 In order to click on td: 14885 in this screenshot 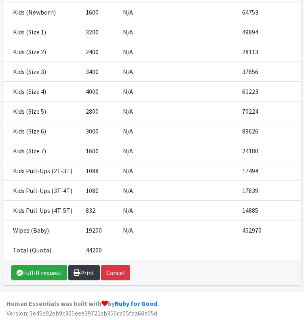, I will do `click(269, 210)`.